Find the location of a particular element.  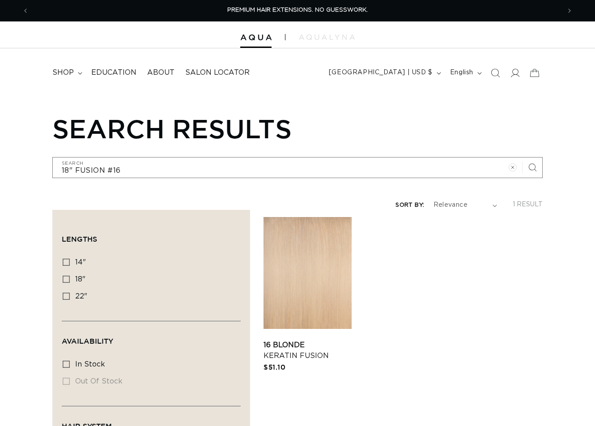

button: English is located at coordinates (465, 73).